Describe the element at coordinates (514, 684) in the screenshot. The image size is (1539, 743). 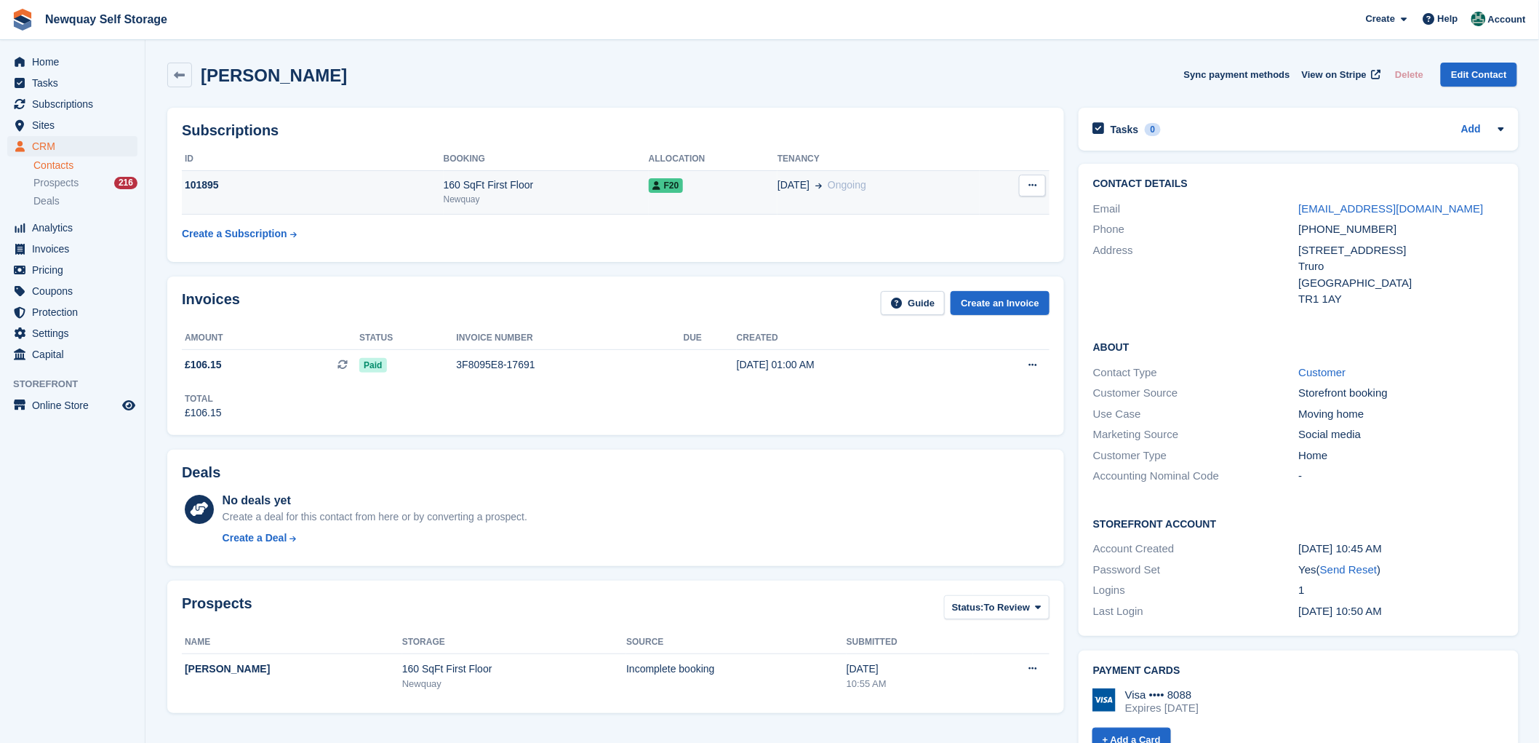
I see `div: Newquay` at that location.